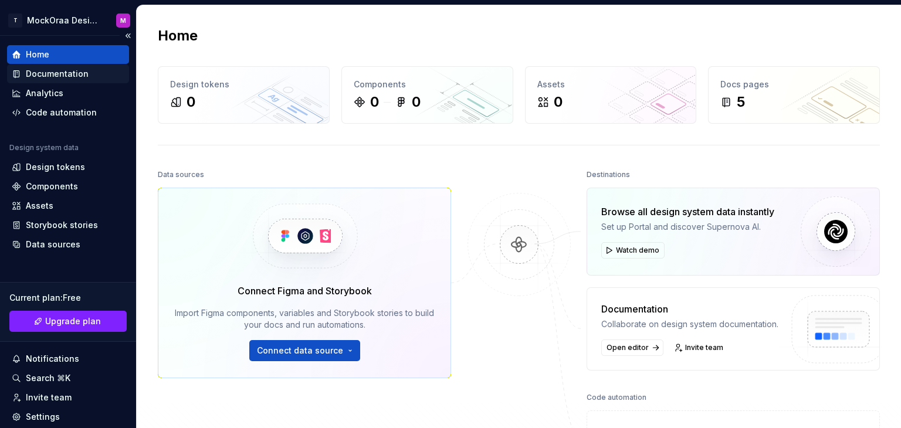 The width and height of the screenshot is (901, 428). I want to click on div: T, so click(15, 21).